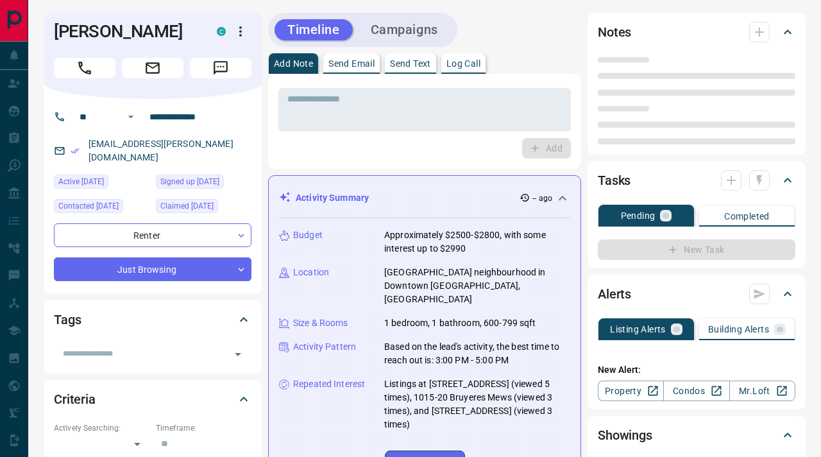 The image size is (821, 457). Describe the element at coordinates (463, 64) in the screenshot. I see `p: Log Call` at that location.